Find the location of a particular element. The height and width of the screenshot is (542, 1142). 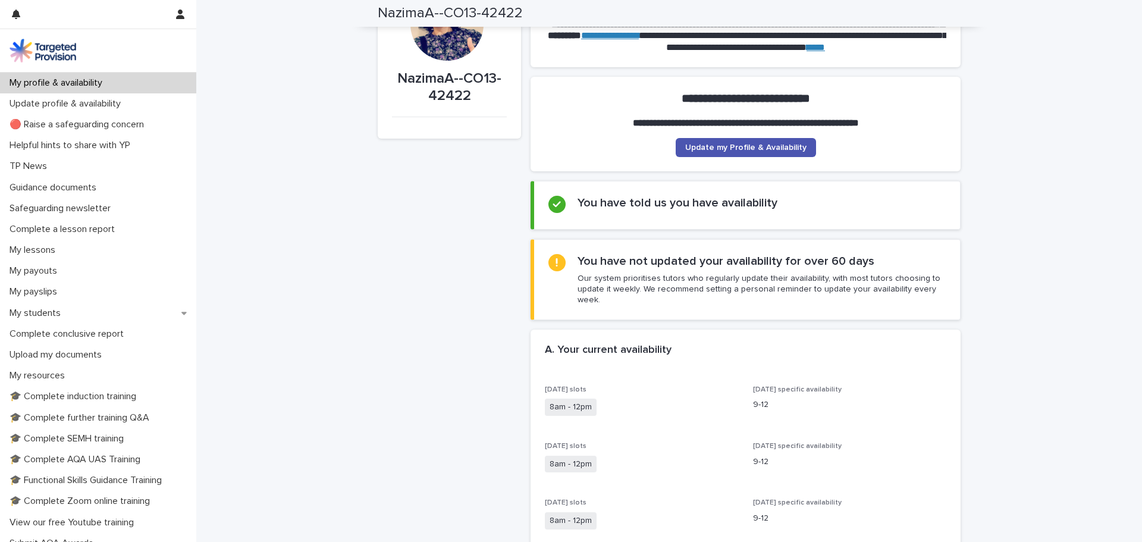

p: Complete a lesson report is located at coordinates (64, 229).